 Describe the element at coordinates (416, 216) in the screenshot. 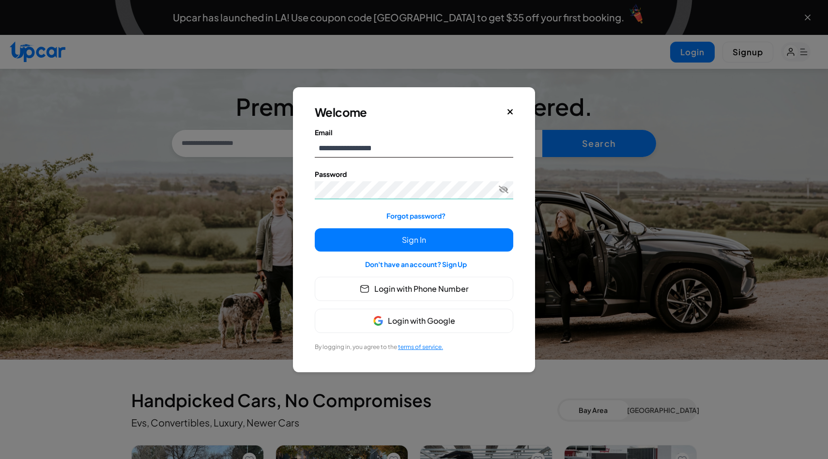

I see `a: Forgot password?` at that location.